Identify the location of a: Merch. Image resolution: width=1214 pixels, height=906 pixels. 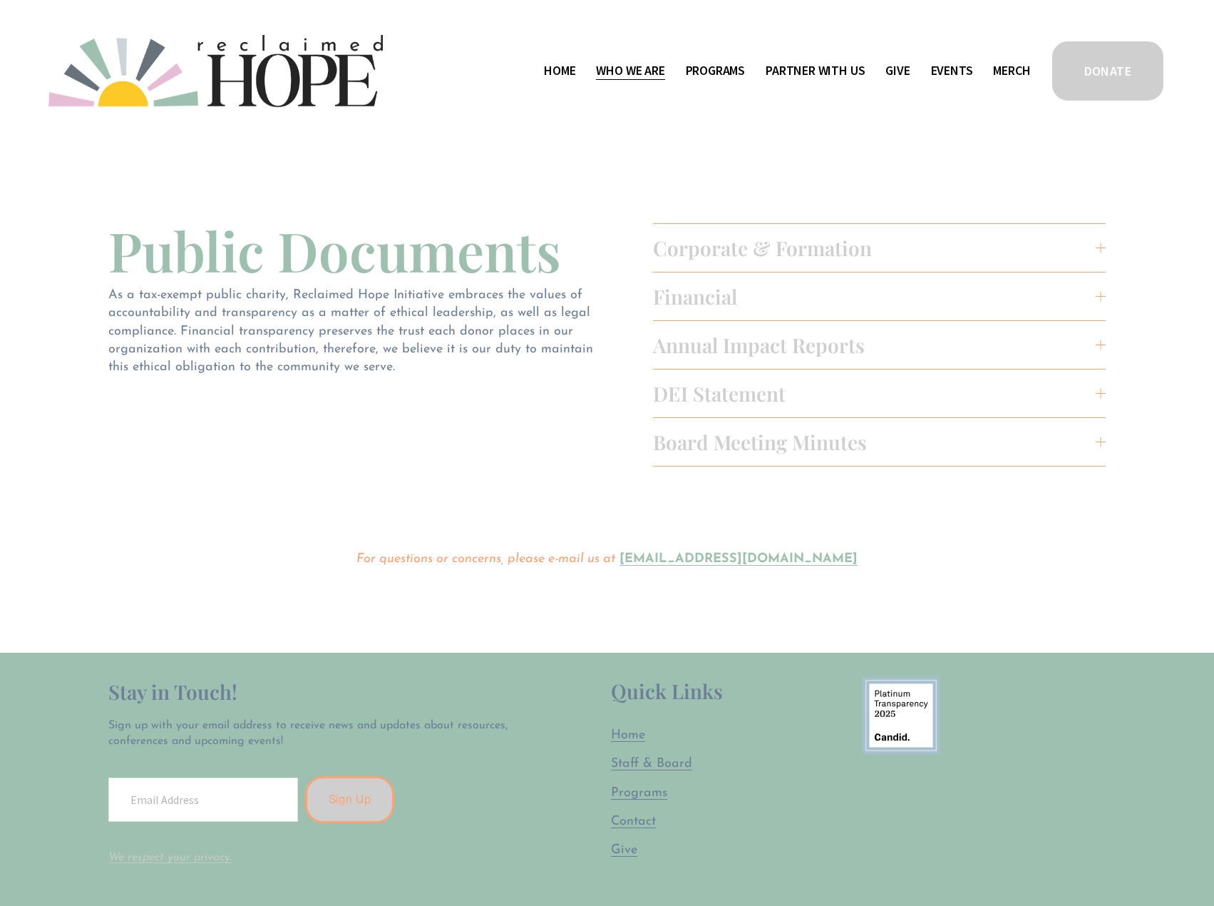
(1012, 71).